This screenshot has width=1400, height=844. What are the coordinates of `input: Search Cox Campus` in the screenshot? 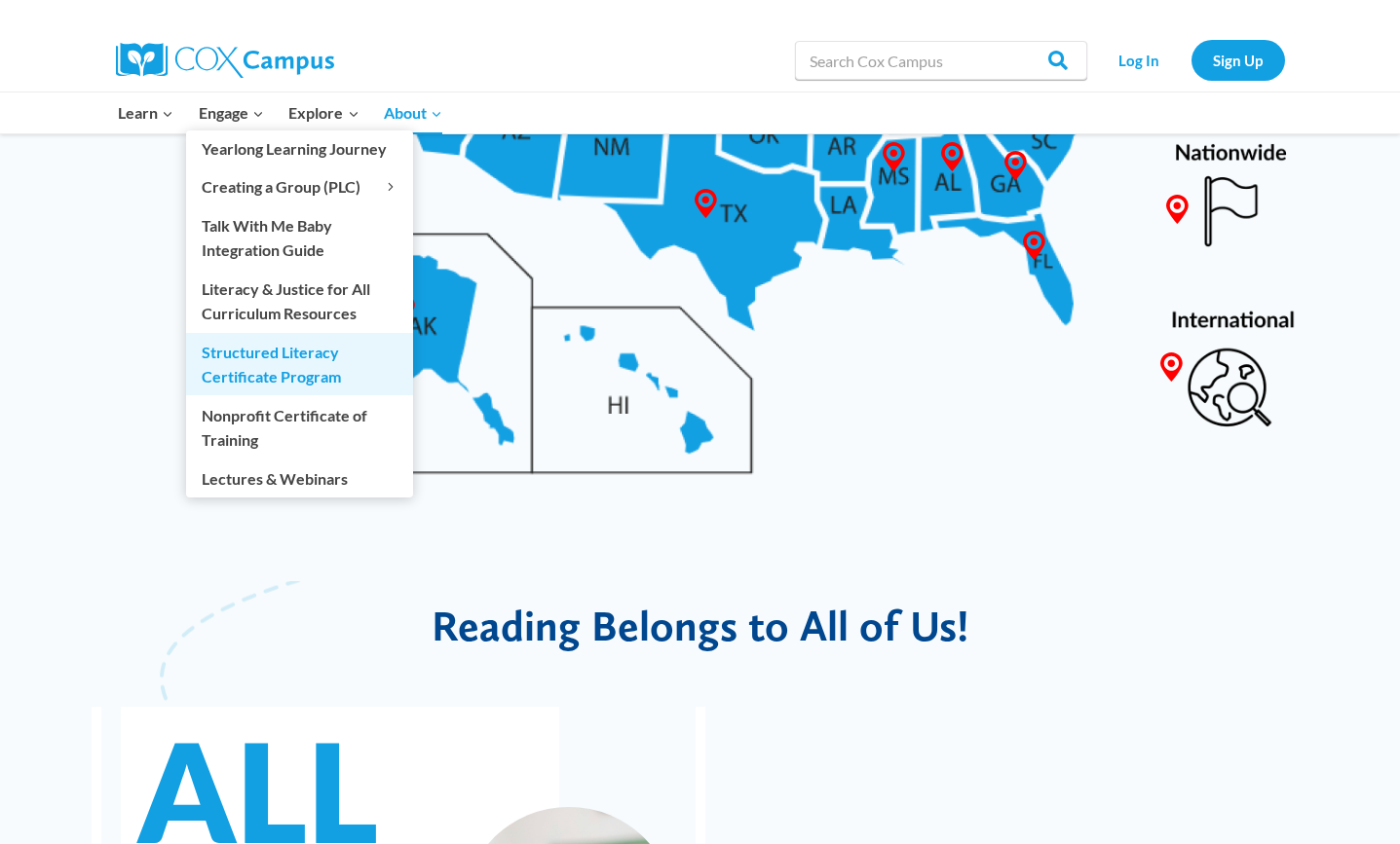 It's located at (941, 60).